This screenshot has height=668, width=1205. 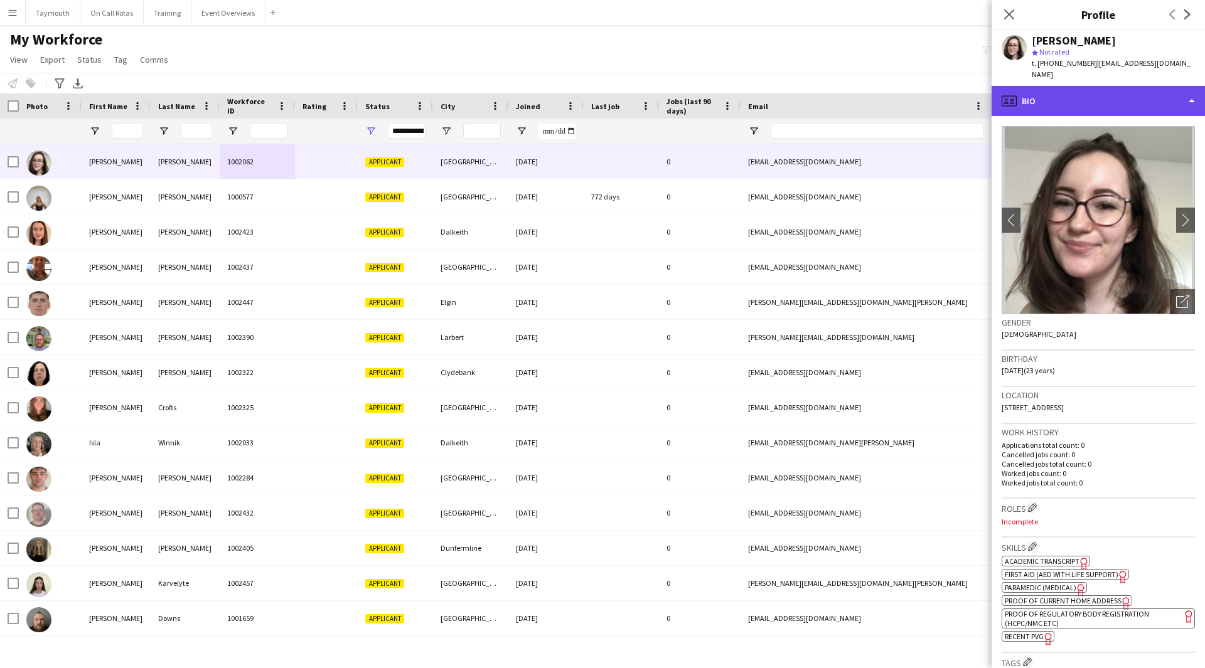 I want to click on img: Amy Jackson, so click(x=39, y=163).